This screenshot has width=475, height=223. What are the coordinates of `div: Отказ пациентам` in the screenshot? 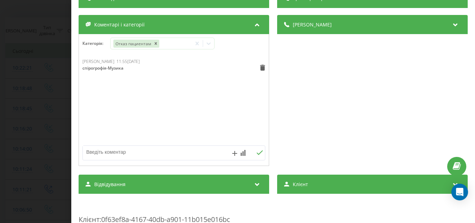 It's located at (132, 43).